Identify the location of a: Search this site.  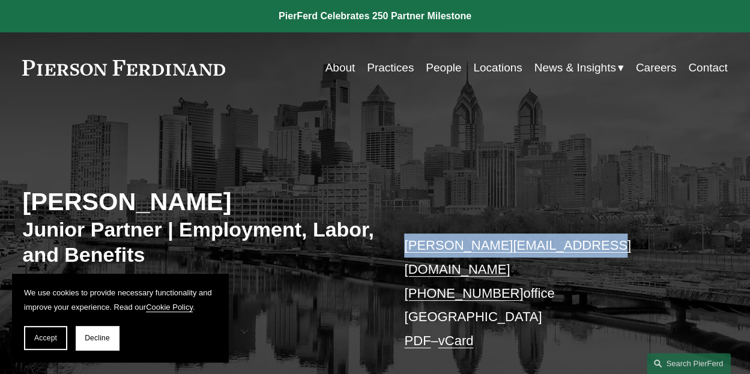
(689, 363).